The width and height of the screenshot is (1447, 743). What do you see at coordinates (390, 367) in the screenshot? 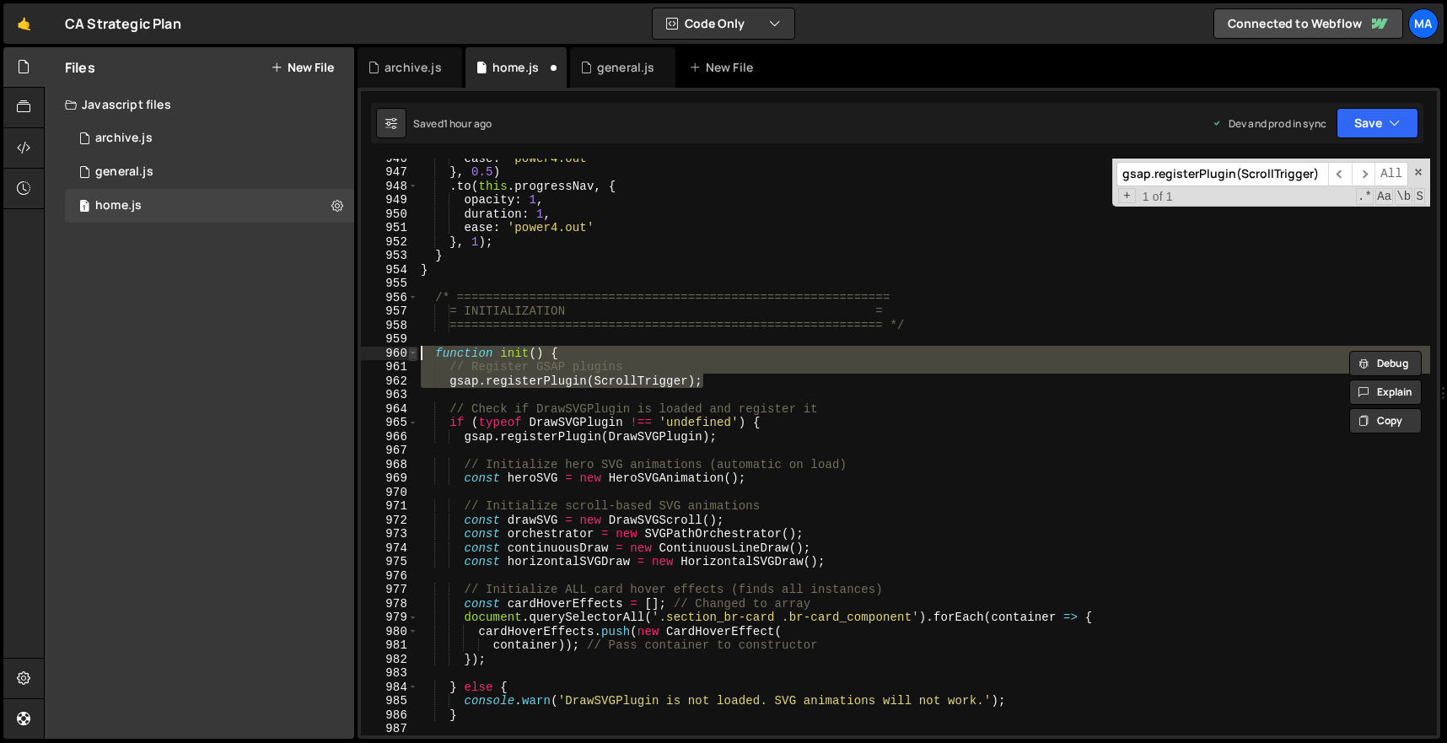
I see `div: 961` at bounding box center [390, 367].